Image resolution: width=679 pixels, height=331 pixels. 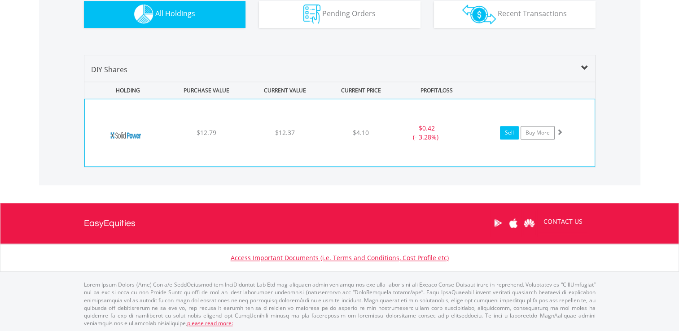 I want to click on span: DIY Shares, so click(x=109, y=70).